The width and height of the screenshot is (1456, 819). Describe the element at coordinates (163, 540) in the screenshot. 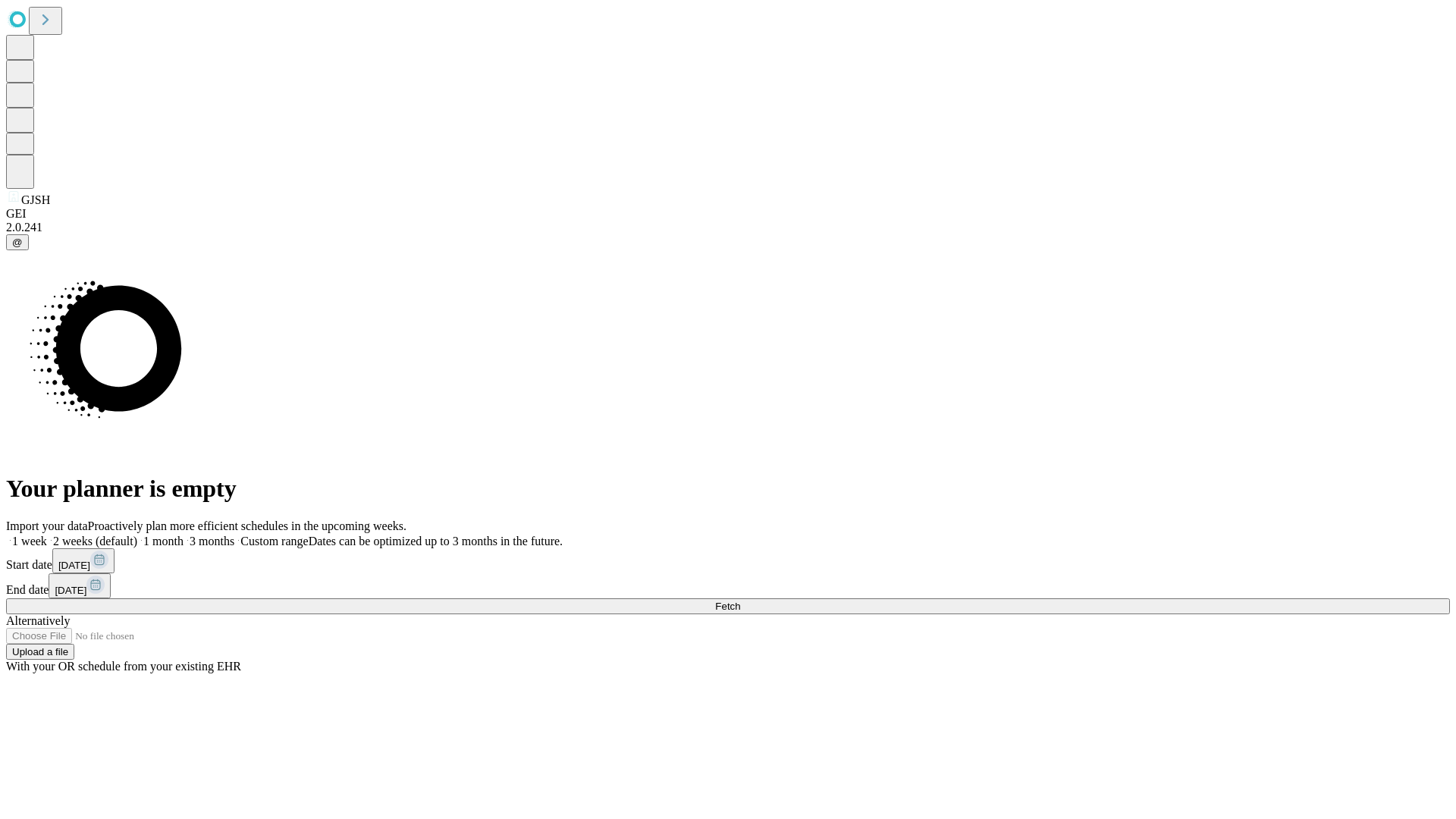

I see `span: 1 month` at that location.